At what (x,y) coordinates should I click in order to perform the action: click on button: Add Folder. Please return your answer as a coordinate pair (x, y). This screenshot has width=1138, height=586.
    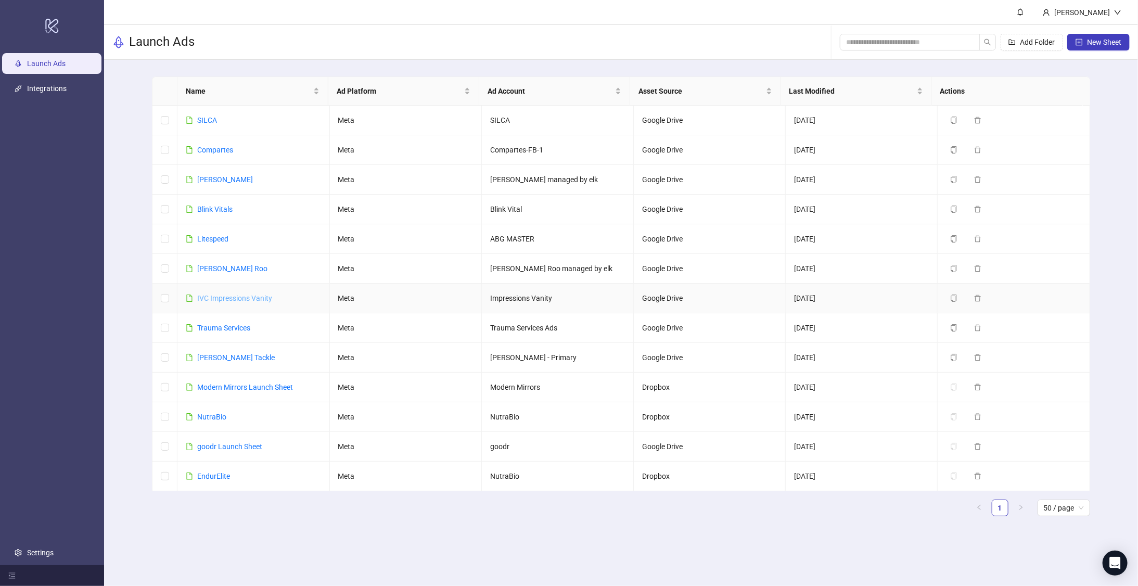
    Looking at the image, I should click on (1032, 42).